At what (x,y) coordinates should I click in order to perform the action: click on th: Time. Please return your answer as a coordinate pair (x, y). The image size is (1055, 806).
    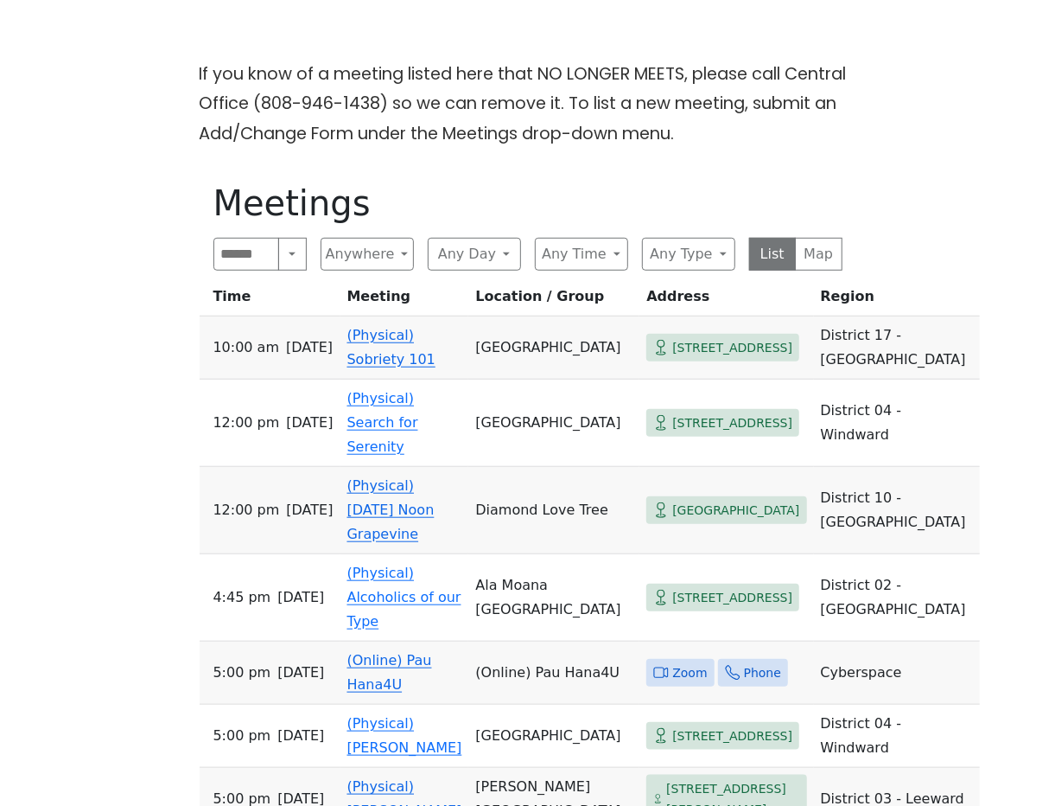
    Looking at the image, I should click on (270, 300).